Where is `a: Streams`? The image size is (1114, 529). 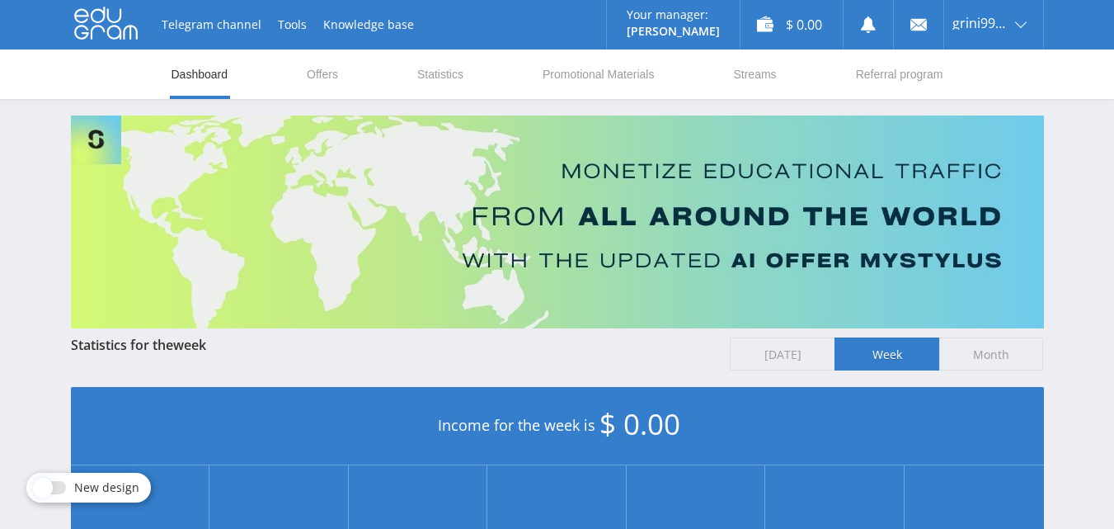
a: Streams is located at coordinates (755, 74).